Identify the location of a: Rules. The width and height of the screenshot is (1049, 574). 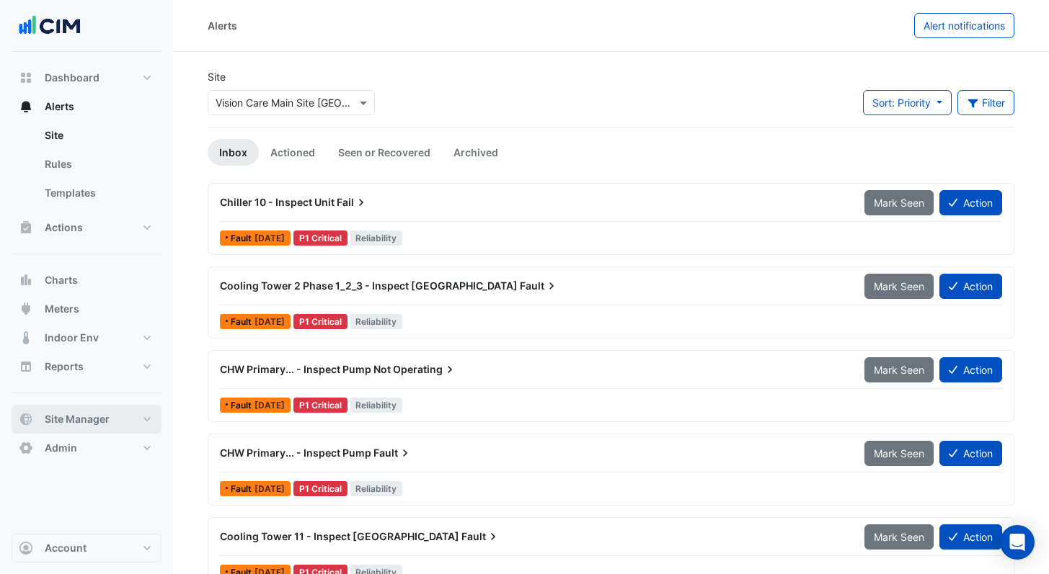
(97, 164).